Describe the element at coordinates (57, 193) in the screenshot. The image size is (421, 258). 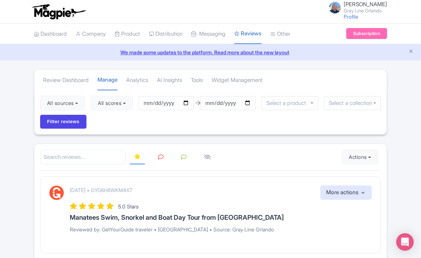
I see `img: GetYourGuide Logo` at that location.